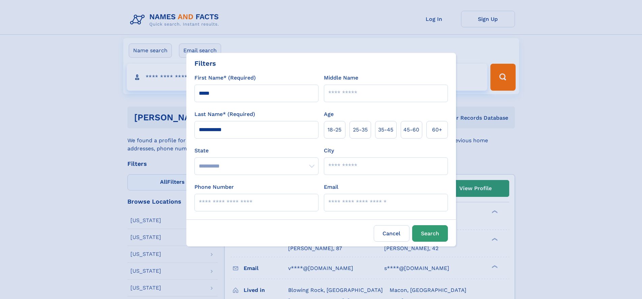  What do you see at coordinates (257, 151) in the screenshot?
I see `label: State` at bounding box center [257, 151].